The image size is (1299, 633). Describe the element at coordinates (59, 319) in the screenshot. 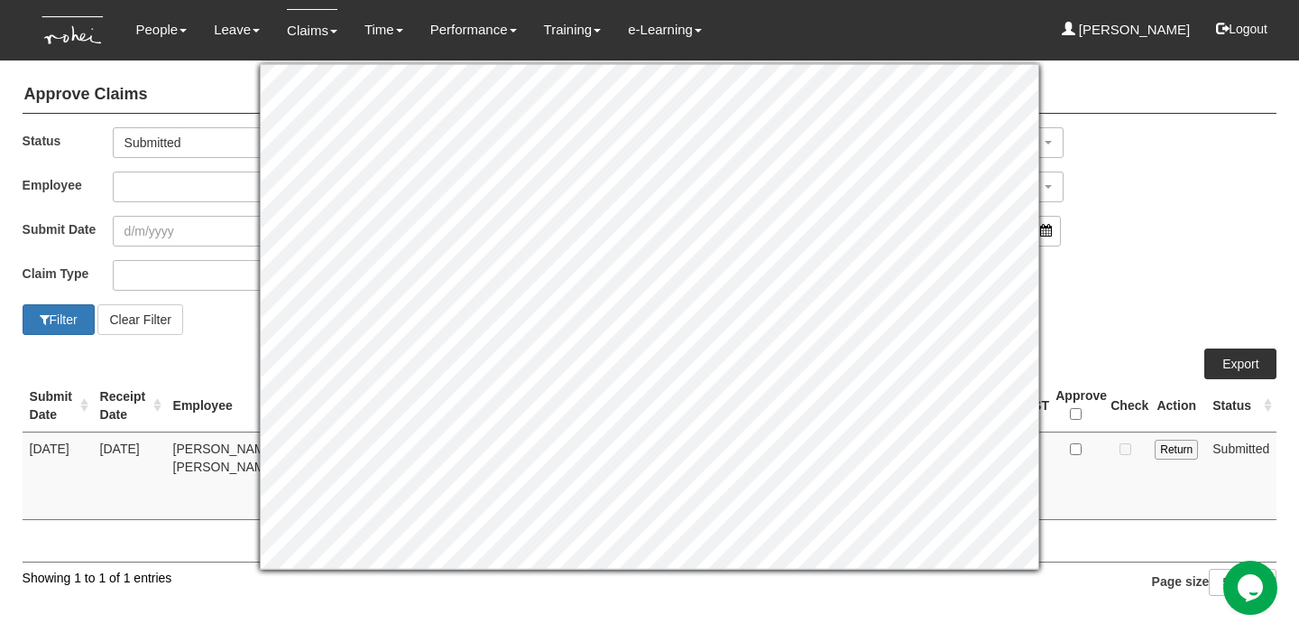

I see `button: Filter` at that location.